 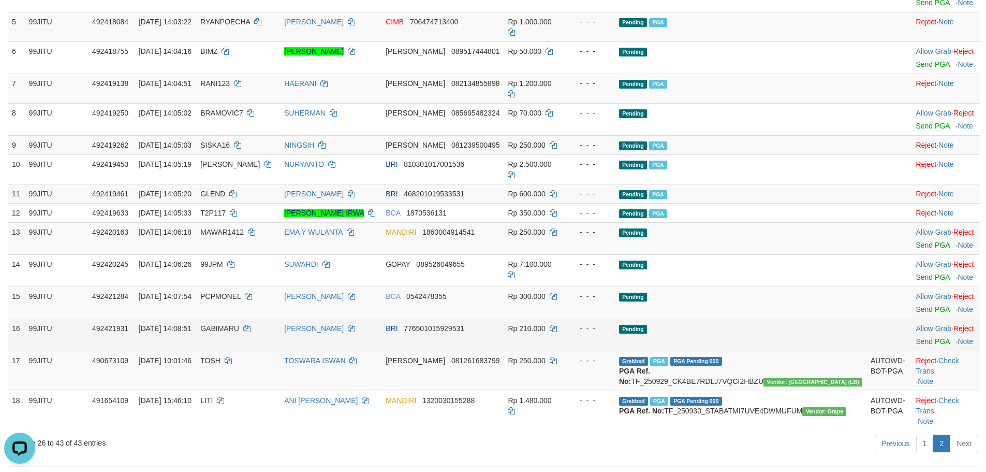 What do you see at coordinates (16, 238) in the screenshot?
I see `td: 13` at bounding box center [16, 238].